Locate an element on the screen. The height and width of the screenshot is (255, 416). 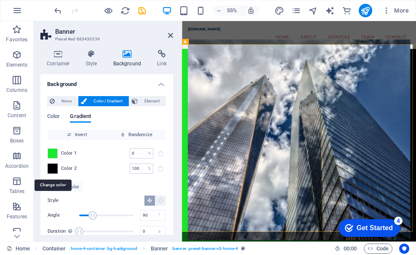
span: Color / Gradient is located at coordinates (108, 101).